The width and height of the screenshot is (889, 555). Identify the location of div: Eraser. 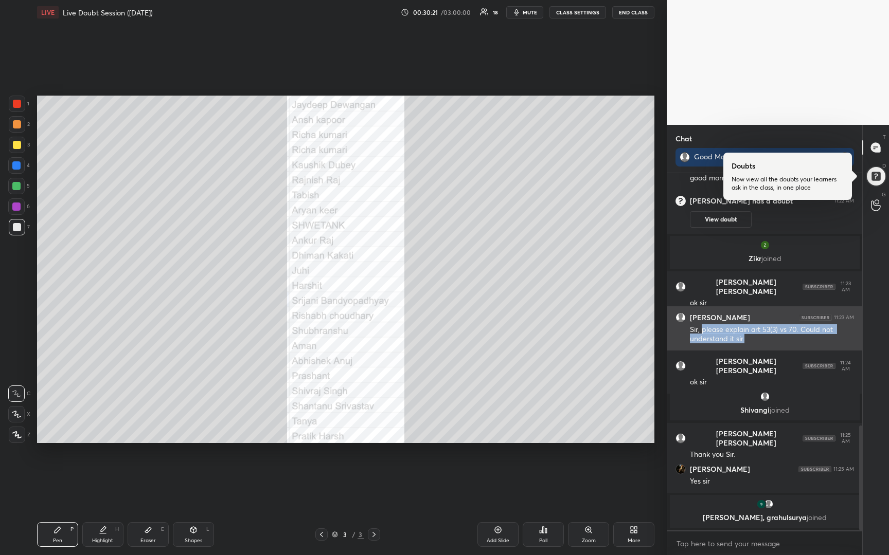
(148, 541).